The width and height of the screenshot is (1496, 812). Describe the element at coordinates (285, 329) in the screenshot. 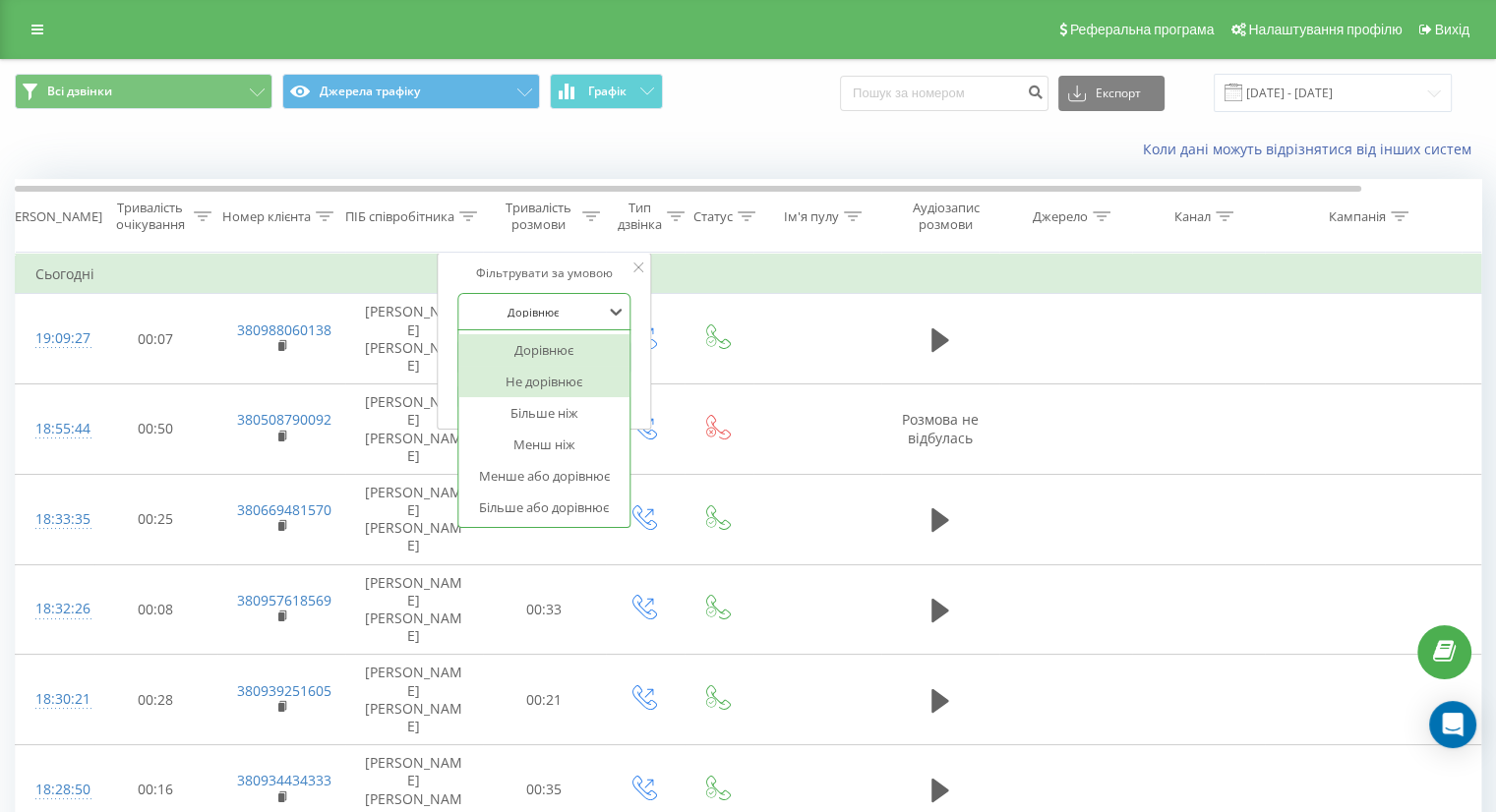

I see `a: 380988060138` at that location.